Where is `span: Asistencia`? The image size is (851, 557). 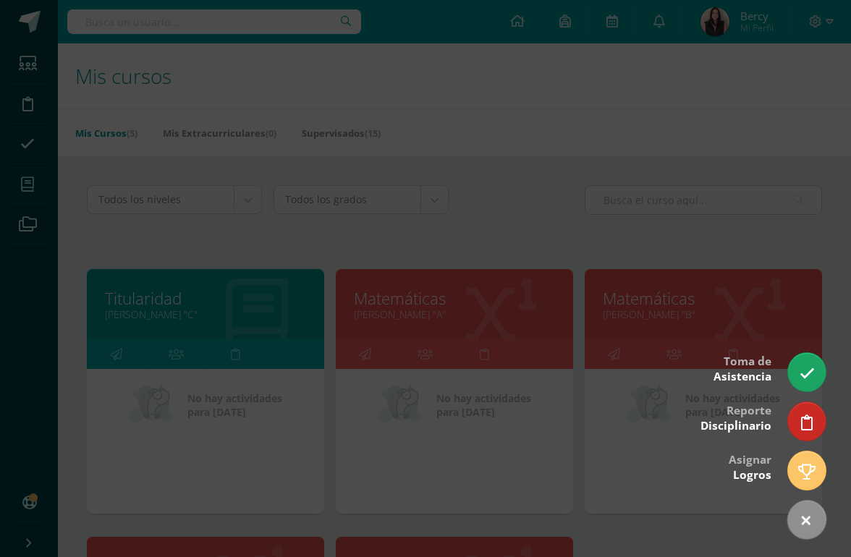 span: Asistencia is located at coordinates (742, 376).